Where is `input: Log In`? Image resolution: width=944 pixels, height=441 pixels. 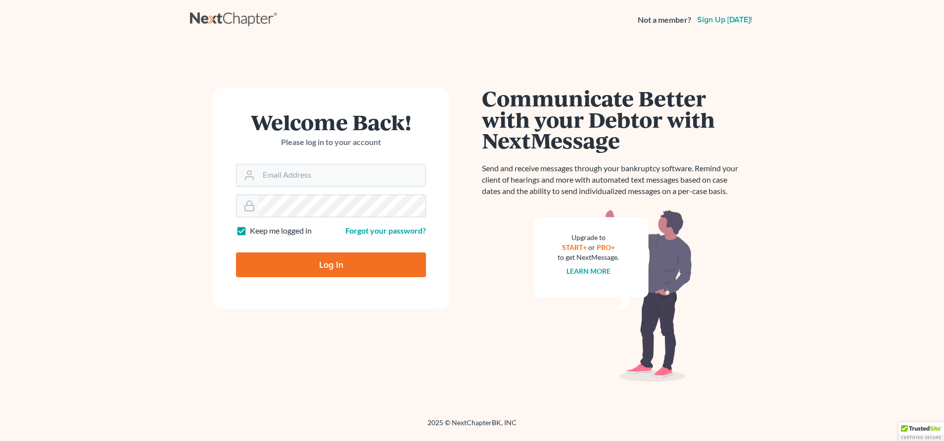
input: Log In is located at coordinates (331, 265).